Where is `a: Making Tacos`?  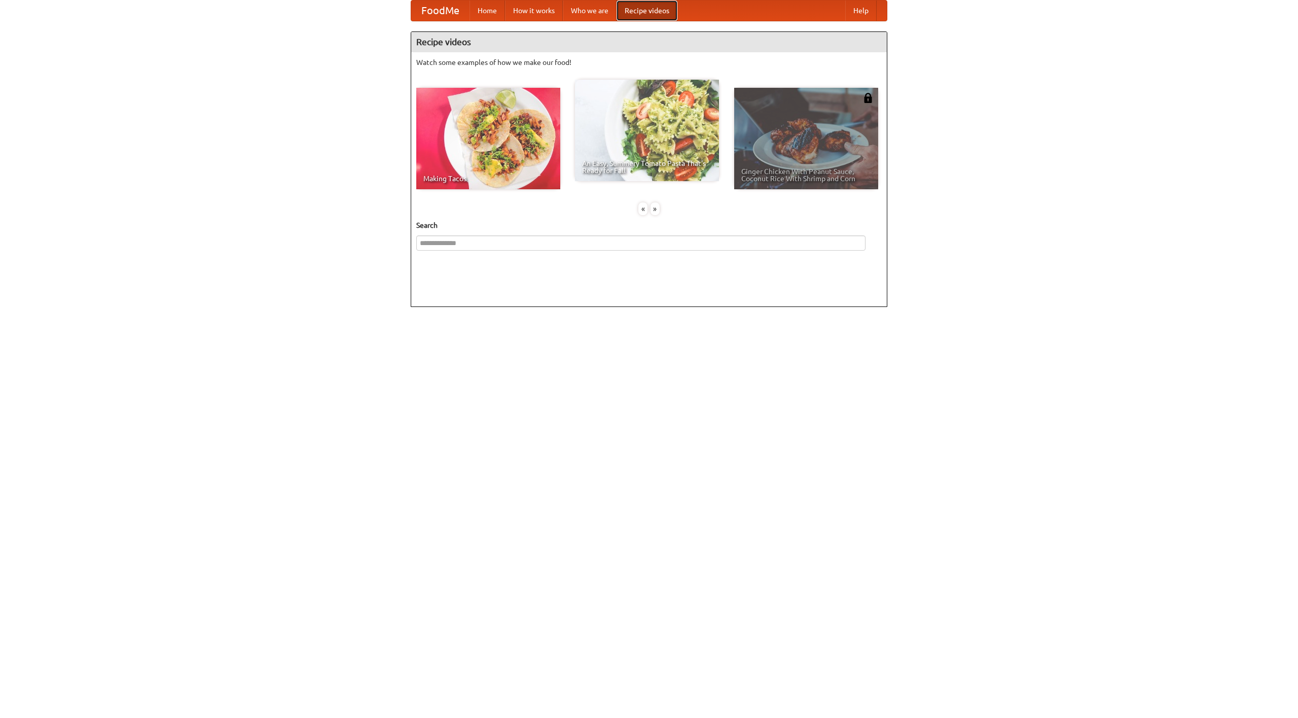 a: Making Tacos is located at coordinates (488, 138).